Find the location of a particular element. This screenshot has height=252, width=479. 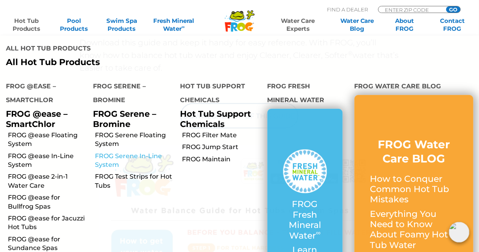

a: PoolProducts is located at coordinates (74, 25).